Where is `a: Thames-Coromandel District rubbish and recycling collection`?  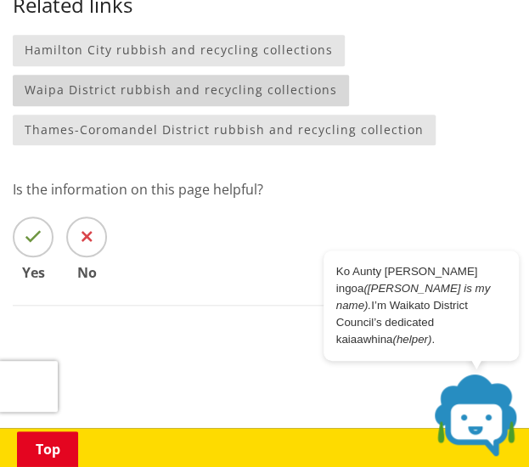
a: Thames-Coromandel District rubbish and recycling collection is located at coordinates (224, 130).